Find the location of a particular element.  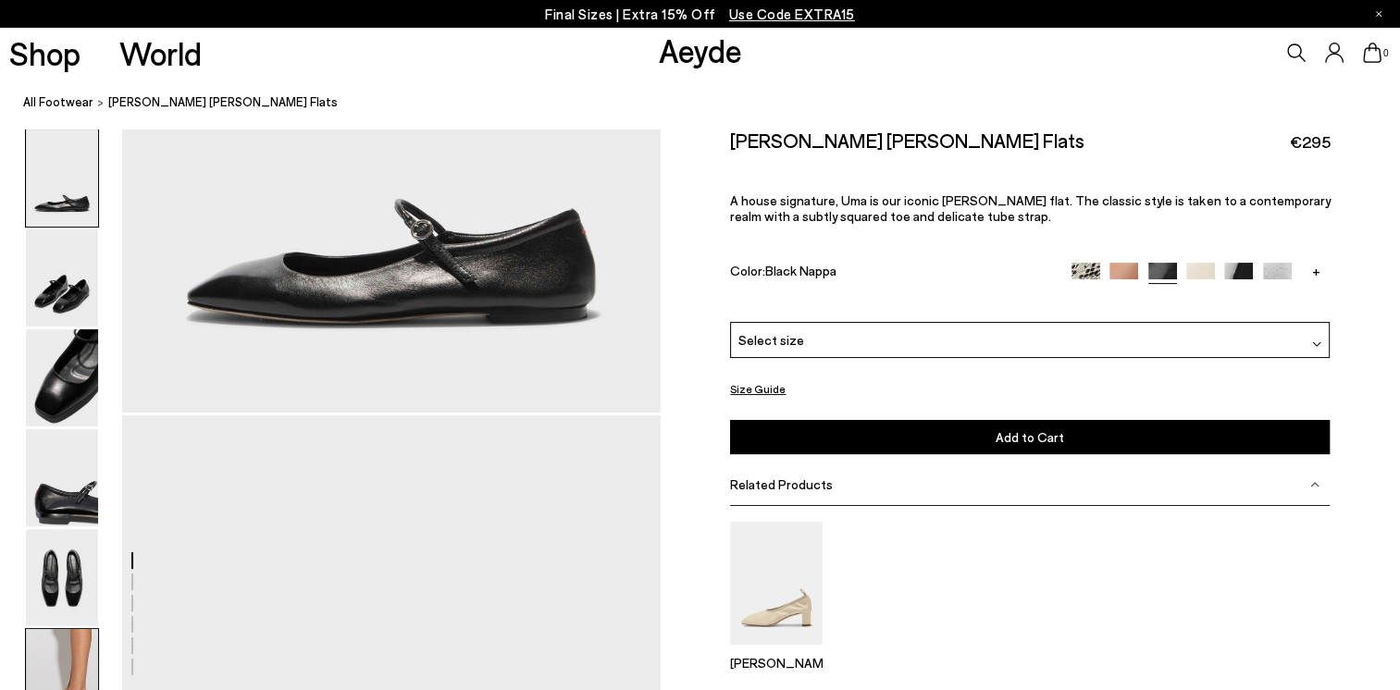

button: Size Guide is located at coordinates (758, 389).